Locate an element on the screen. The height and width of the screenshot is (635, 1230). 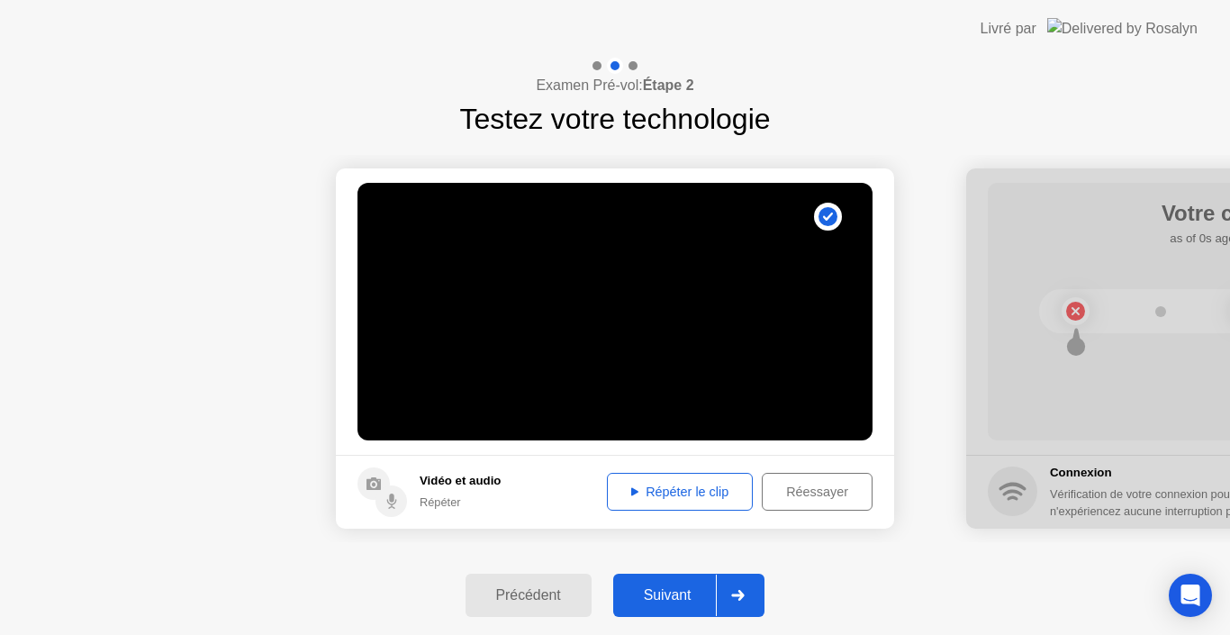
button: Précédent is located at coordinates (529, 595).